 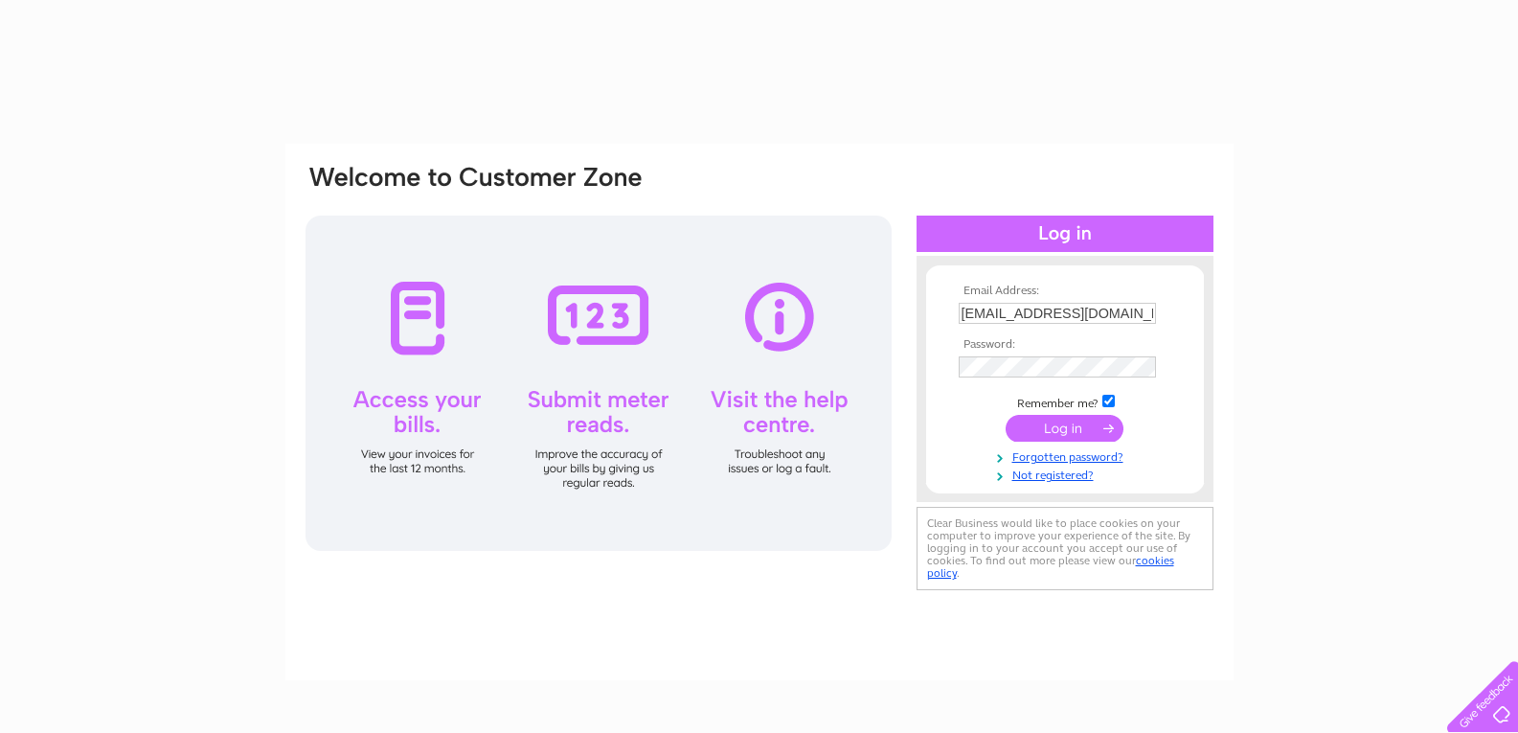 What do you see at coordinates (1064, 428) in the screenshot?
I see `input: Submit` at bounding box center [1064, 428].